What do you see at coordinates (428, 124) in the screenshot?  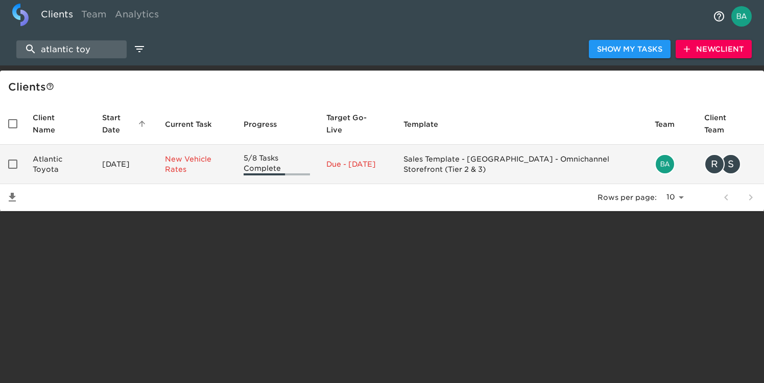 I see `span: Template` at bounding box center [428, 124].